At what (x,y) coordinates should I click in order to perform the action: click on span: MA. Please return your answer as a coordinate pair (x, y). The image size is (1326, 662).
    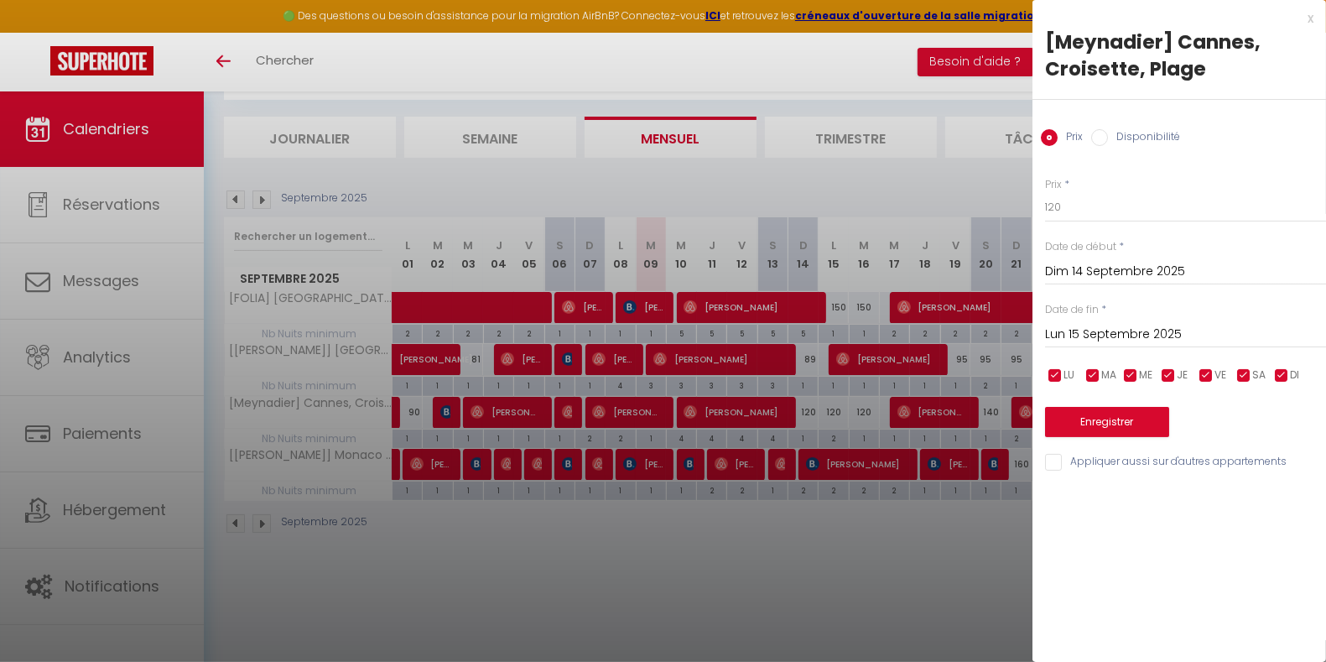
    Looking at the image, I should click on (1109, 375).